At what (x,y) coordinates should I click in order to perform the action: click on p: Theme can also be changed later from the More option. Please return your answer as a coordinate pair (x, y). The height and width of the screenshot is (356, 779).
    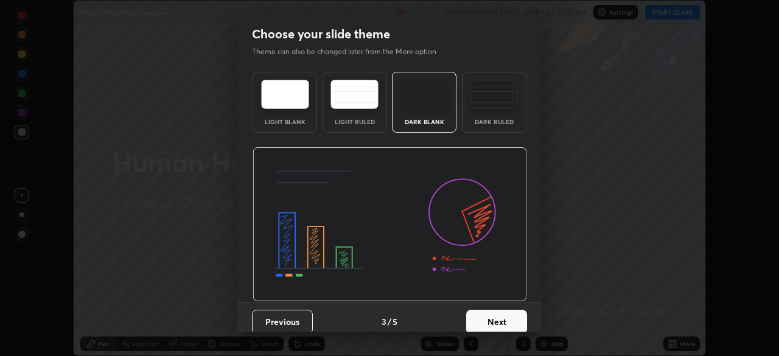
    Looking at the image, I should click on (350, 52).